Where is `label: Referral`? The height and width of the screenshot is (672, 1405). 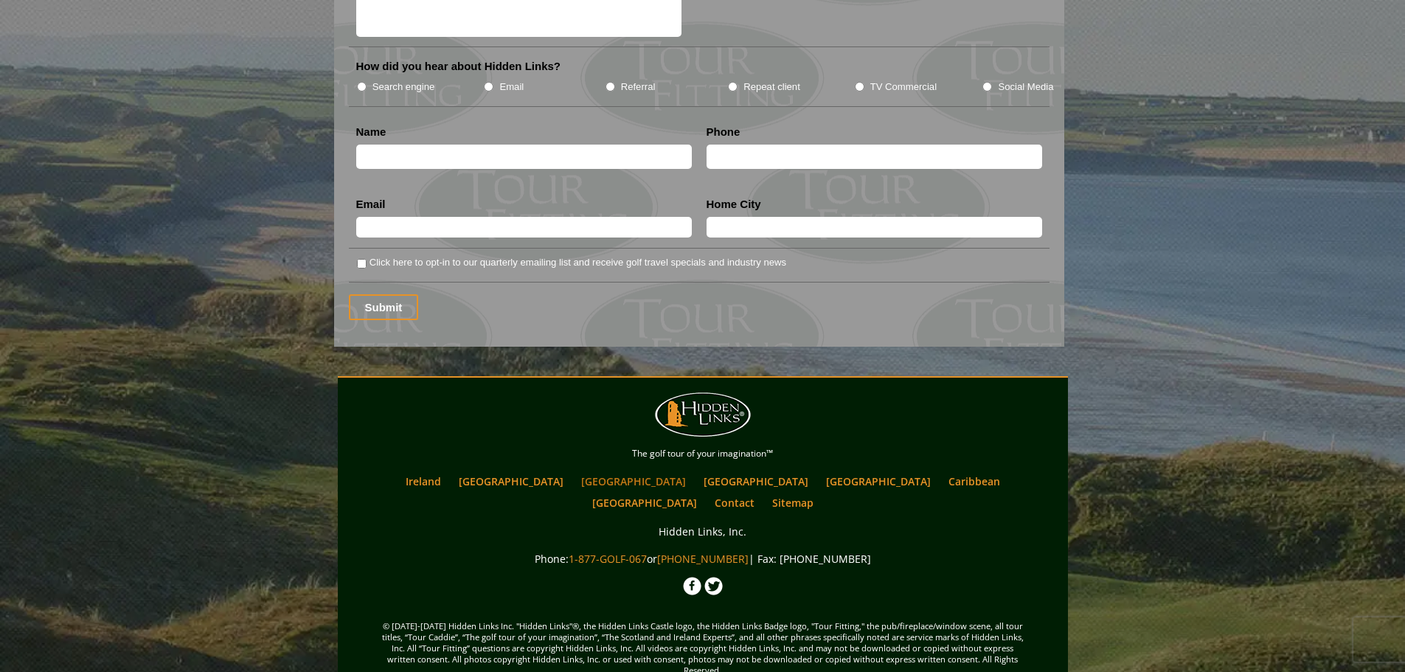
label: Referral is located at coordinates (638, 87).